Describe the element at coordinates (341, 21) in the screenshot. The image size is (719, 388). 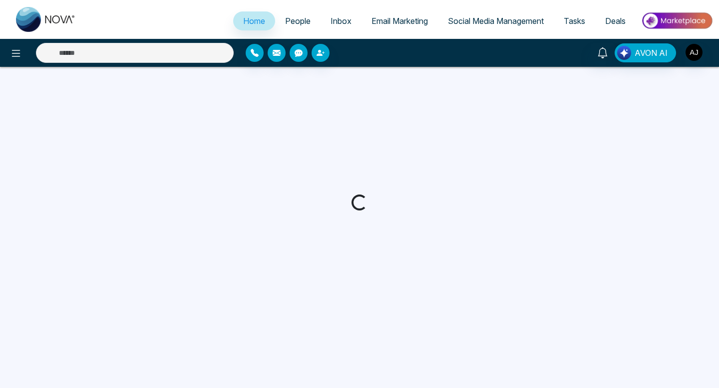
I see `a: Inbox` at that location.